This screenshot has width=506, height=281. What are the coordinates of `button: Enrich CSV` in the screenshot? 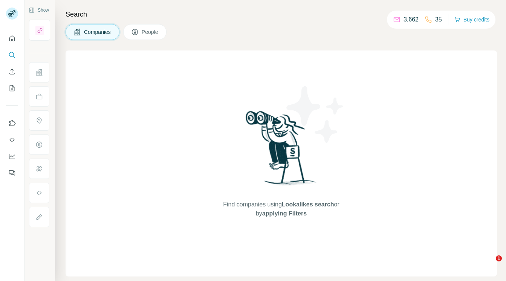 It's located at (12, 72).